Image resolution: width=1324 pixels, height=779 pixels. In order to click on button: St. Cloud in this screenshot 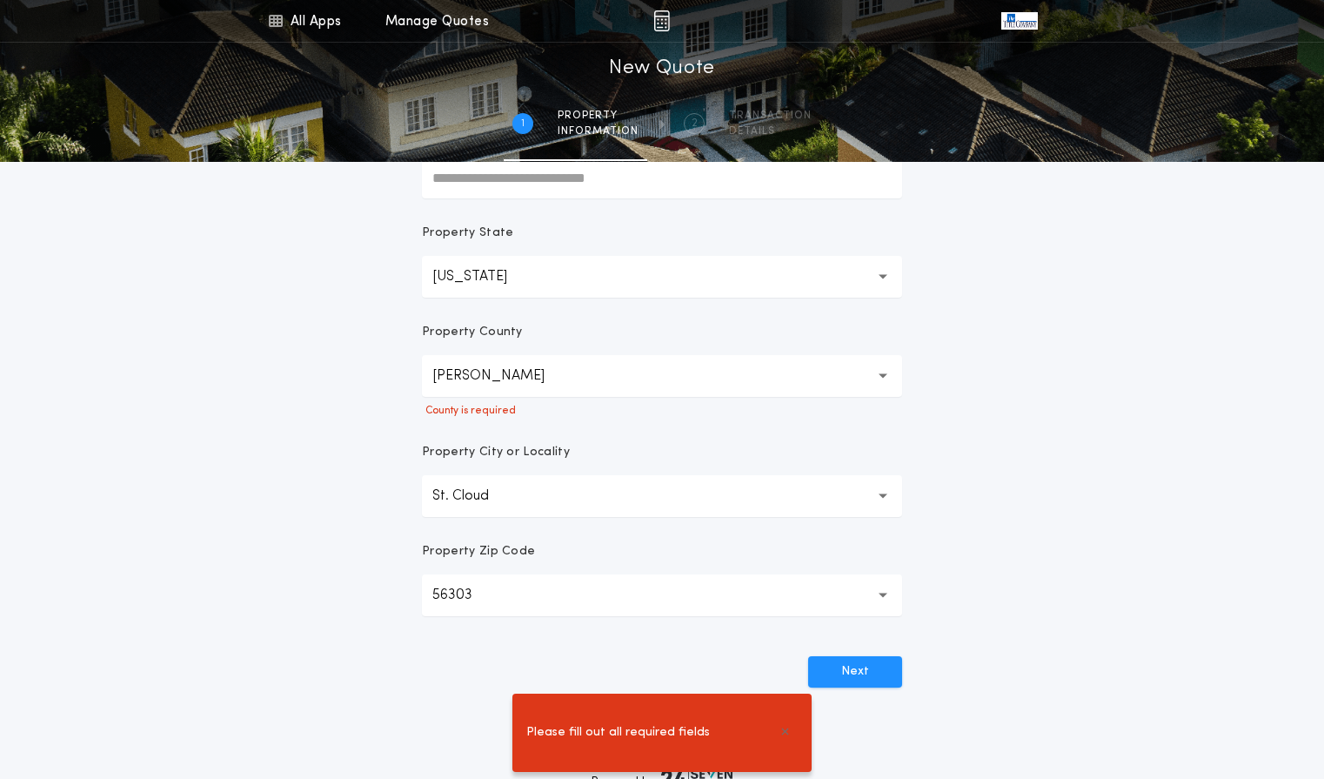, I will do `click(662, 496)`.